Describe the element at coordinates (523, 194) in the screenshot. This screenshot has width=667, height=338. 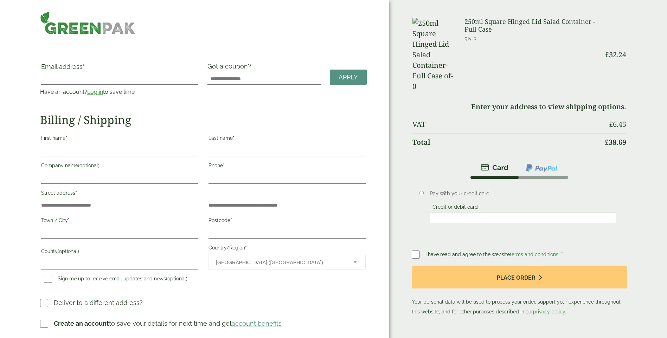
I see `p: Pay with your credit card.` at that location.